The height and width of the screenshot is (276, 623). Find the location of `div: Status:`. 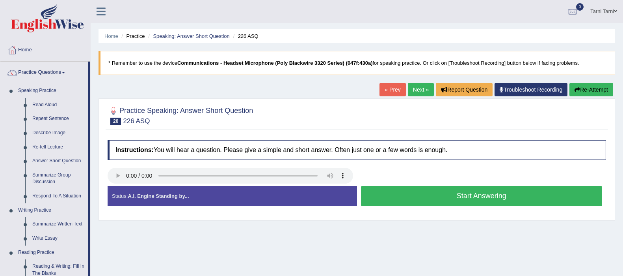

div: Status: is located at coordinates (232, 196).